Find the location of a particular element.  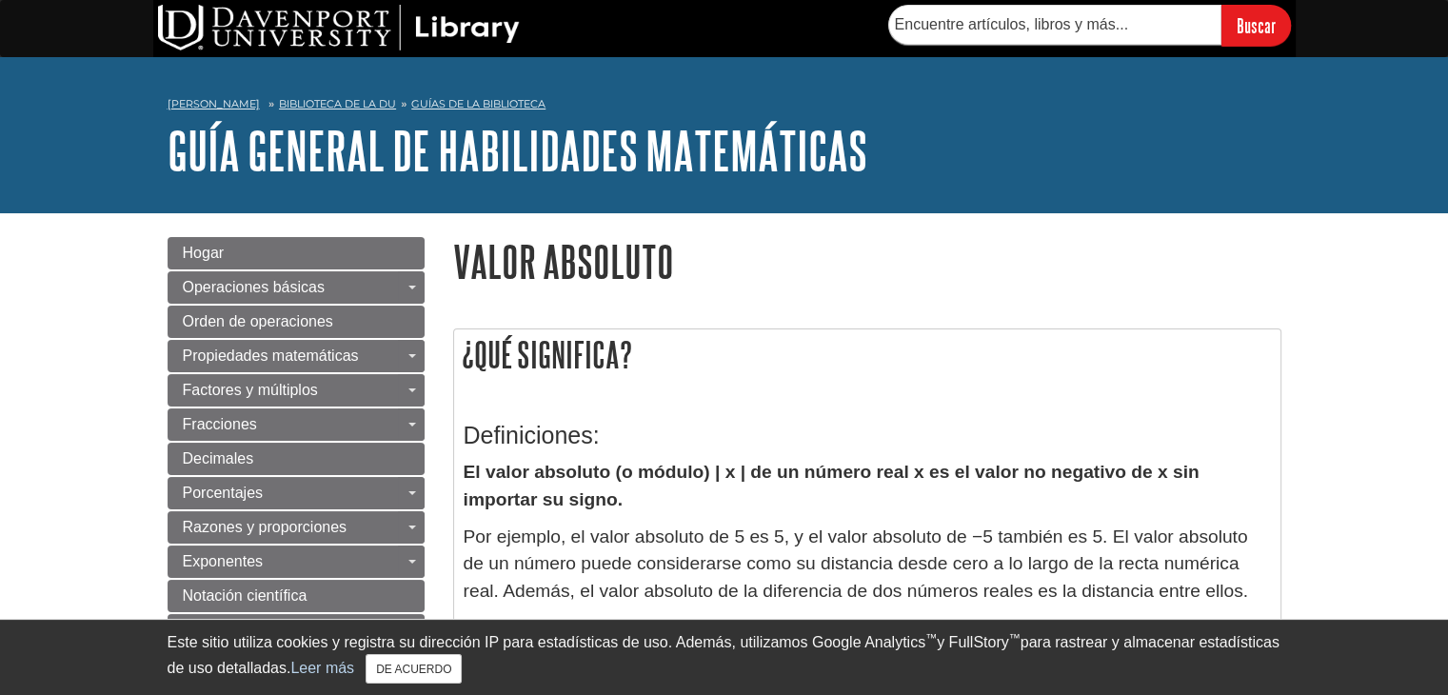

a: Orden de operaciones is located at coordinates (296, 322).